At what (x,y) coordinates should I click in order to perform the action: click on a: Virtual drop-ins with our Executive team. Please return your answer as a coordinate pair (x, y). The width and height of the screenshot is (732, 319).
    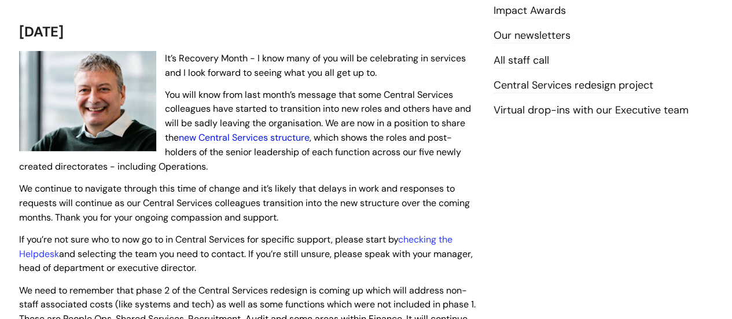
    Looking at the image, I should click on (591, 111).